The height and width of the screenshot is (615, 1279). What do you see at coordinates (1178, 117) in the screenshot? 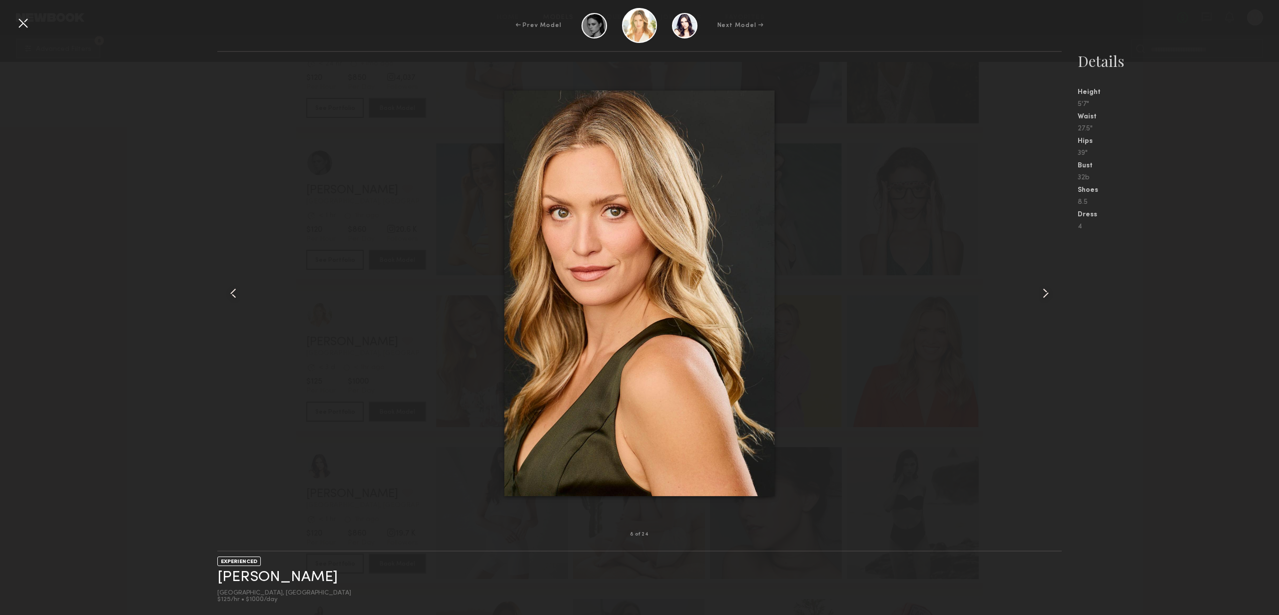
I see `div: Waist` at bounding box center [1178, 117].